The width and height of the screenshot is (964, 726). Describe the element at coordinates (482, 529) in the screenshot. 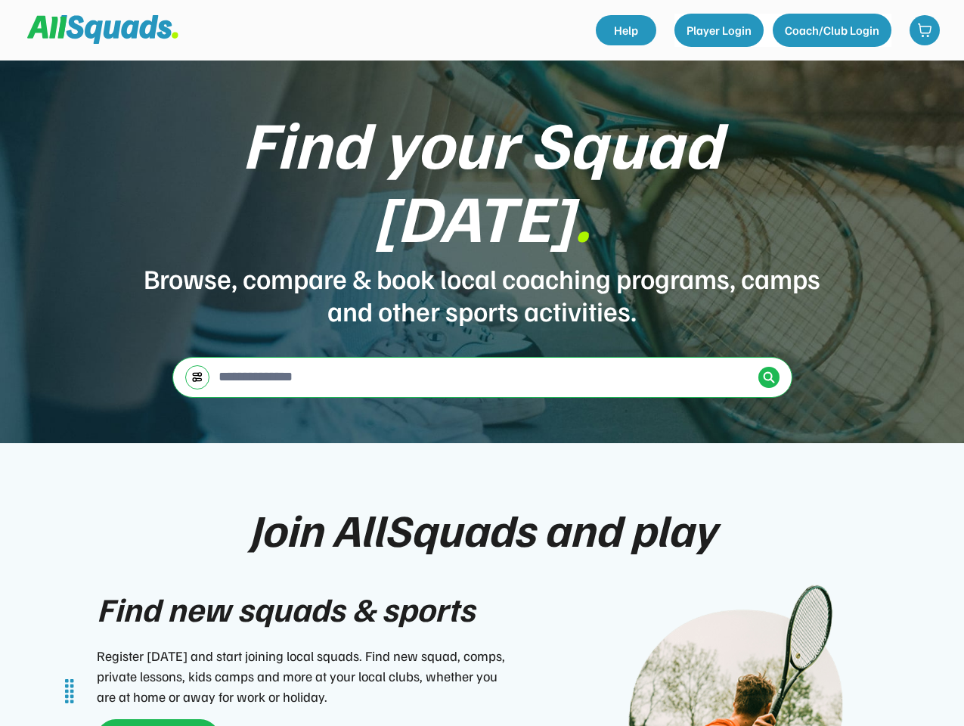

I see `div: Join AllSquads and play` at that location.